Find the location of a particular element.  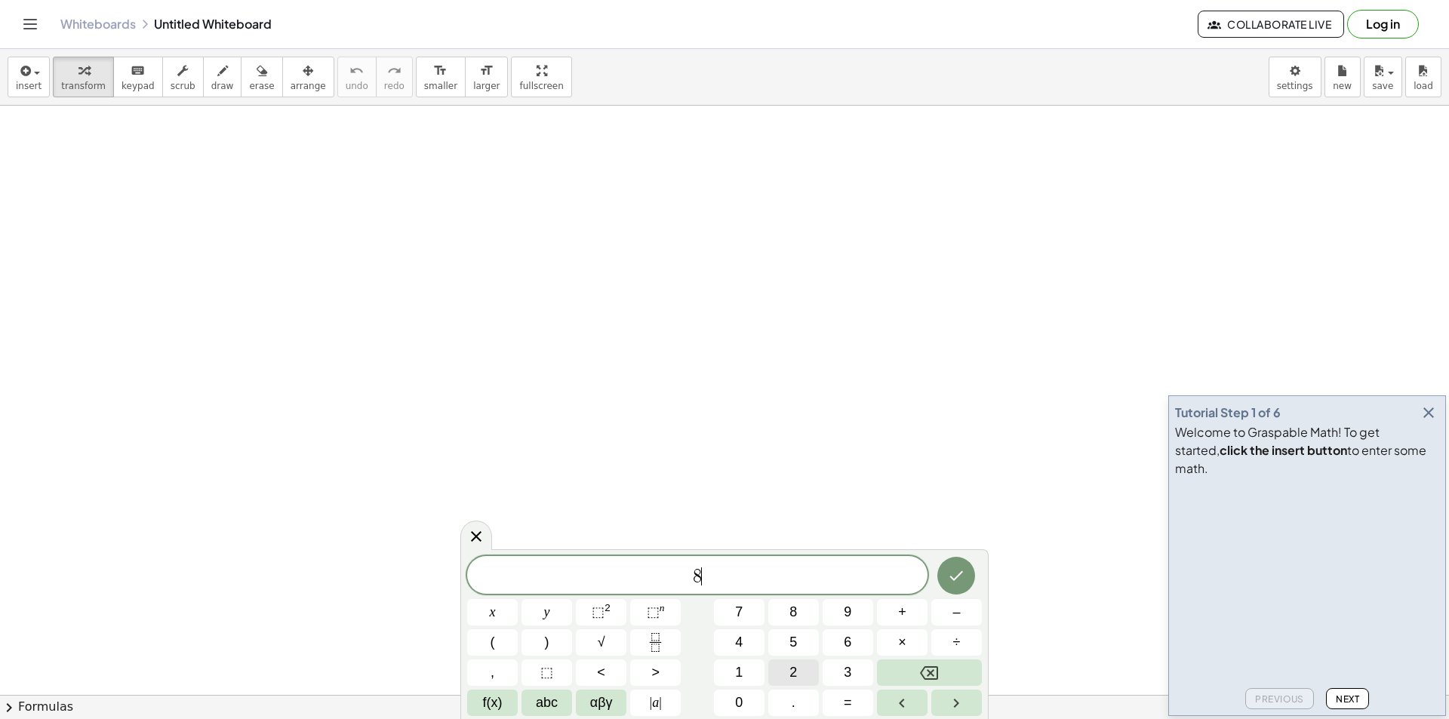

span: 0 is located at coordinates (739, 703).